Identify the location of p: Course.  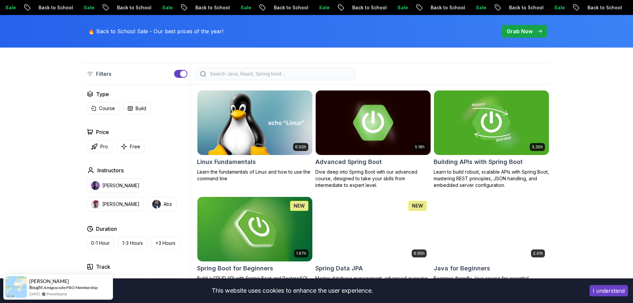
(107, 108).